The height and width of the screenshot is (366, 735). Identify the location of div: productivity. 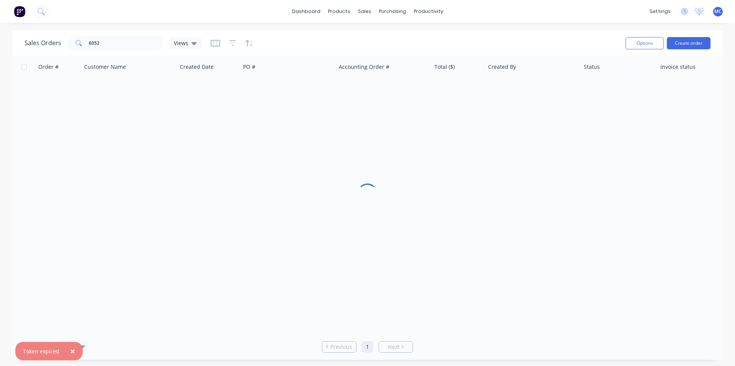
(428, 11).